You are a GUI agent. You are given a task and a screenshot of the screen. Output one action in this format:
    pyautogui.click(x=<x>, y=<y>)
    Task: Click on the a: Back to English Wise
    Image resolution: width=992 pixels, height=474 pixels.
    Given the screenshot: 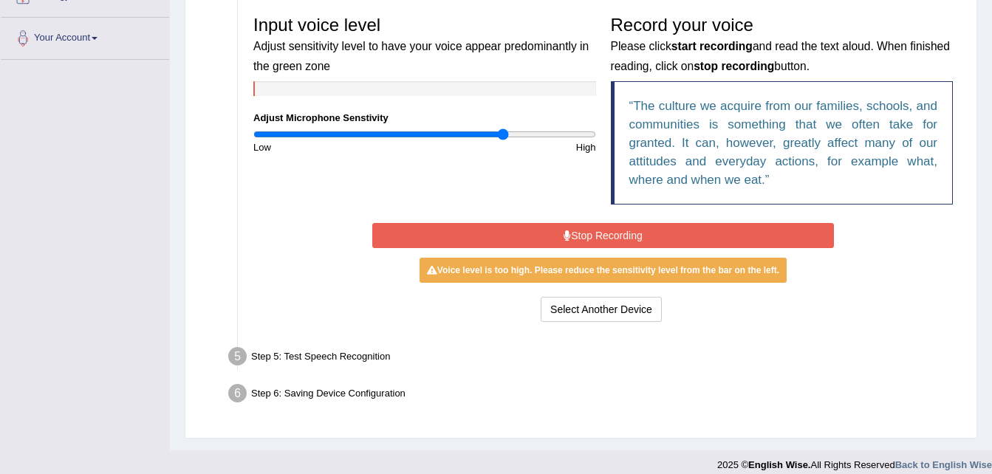 What is the action you would take?
    pyautogui.click(x=943, y=465)
    